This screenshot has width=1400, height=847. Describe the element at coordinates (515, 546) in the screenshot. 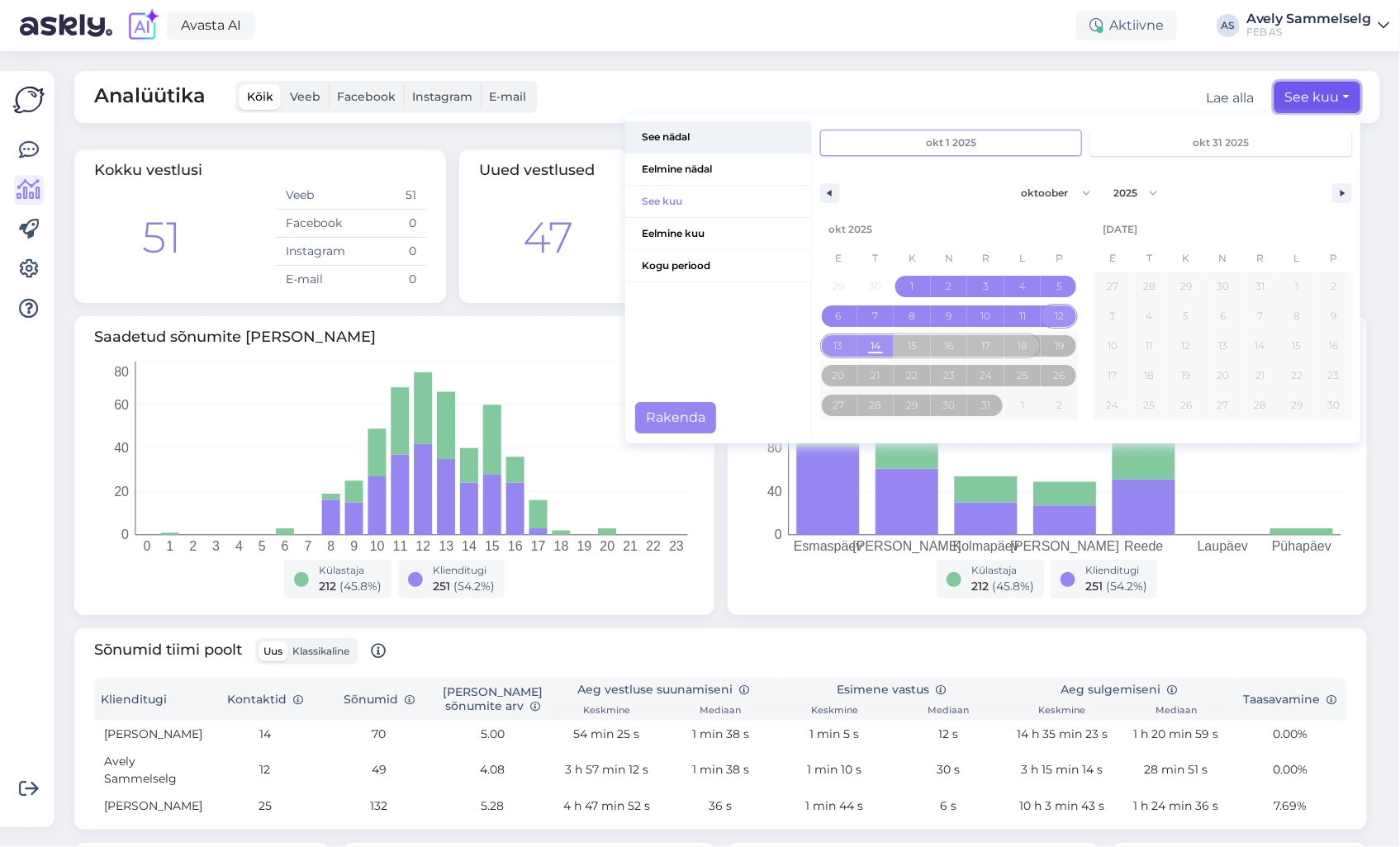

I see `tspan: 16` at that location.